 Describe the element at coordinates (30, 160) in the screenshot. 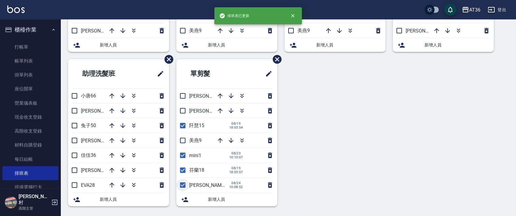

I see `a: 每日結帳` at that location.